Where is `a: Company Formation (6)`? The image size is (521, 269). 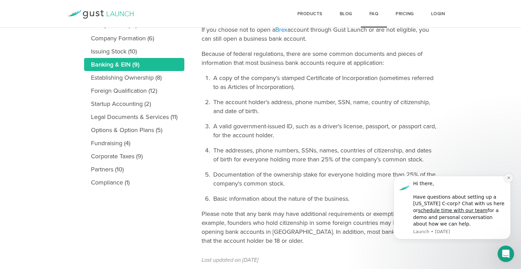 a: Company Formation (6) is located at coordinates (134, 38).